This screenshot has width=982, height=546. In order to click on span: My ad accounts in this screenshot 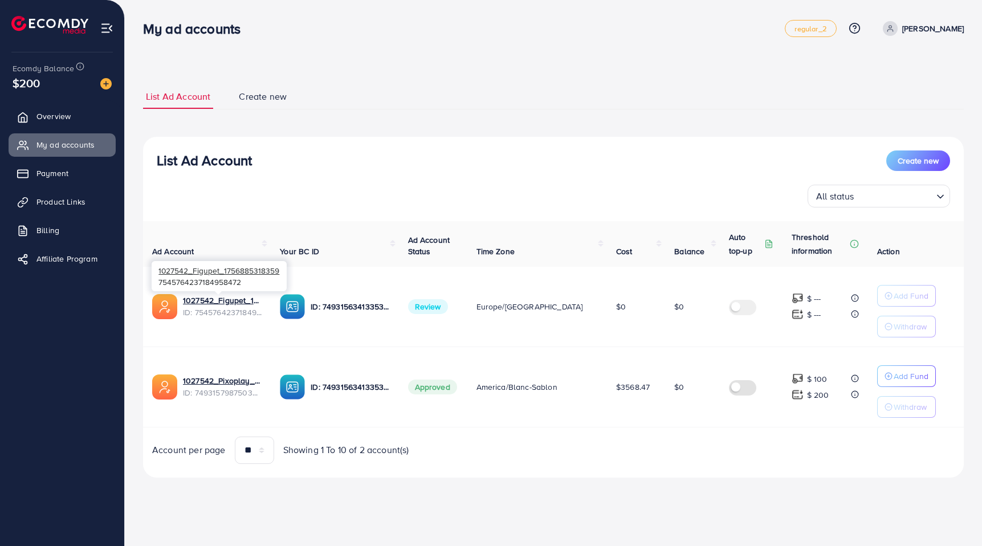, I will do `click(66, 145)`.